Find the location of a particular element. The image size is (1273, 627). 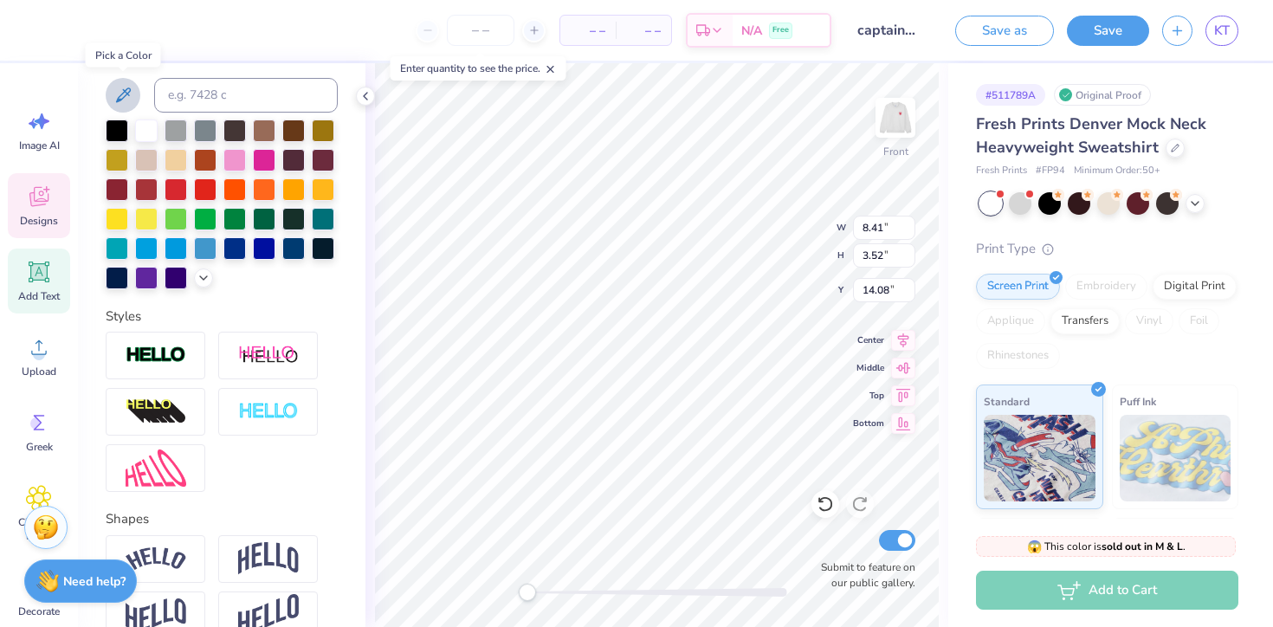

span: Fresh Prints is located at coordinates (1001, 171).